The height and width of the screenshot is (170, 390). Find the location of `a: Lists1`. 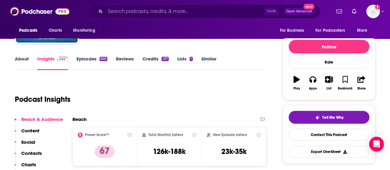

a: Lists1 is located at coordinates (185, 63).